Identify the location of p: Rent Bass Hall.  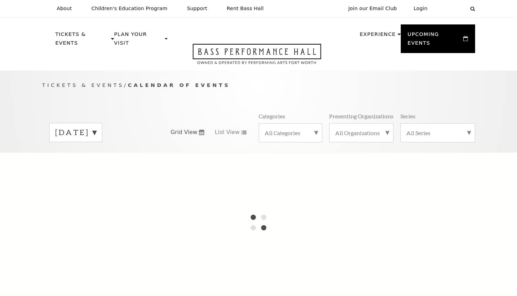
(245, 8).